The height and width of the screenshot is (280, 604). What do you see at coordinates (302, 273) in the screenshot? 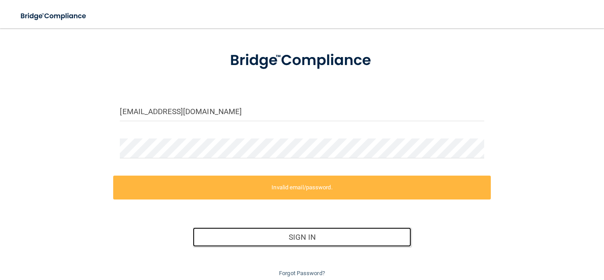
I see `a: Forgot Password?` at bounding box center [302, 273].